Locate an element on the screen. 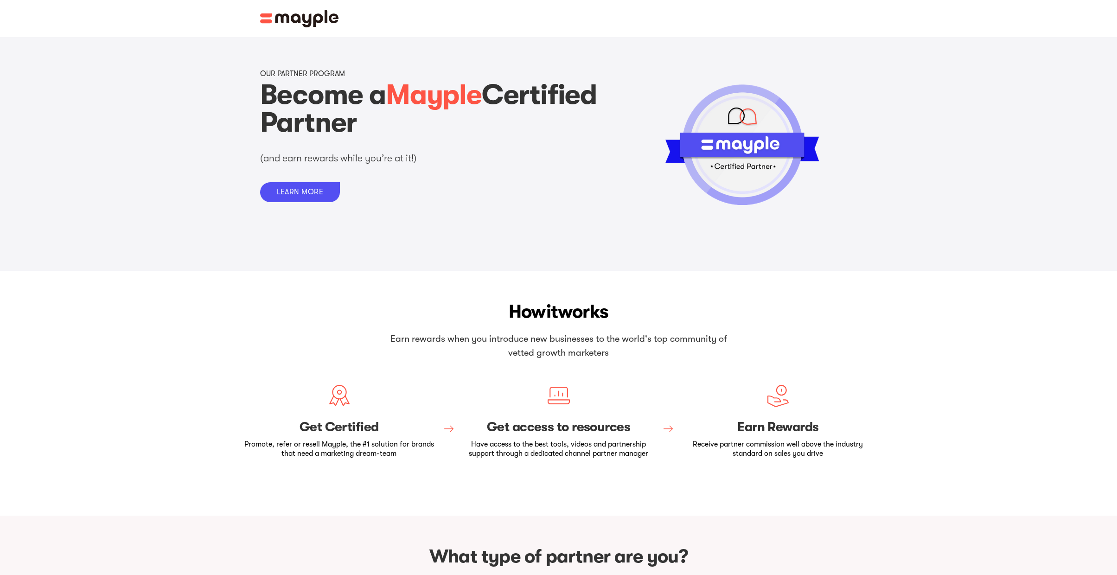  p: Promote, refer or resell Mayple, the #1 solution for brands that need a marketing dream-team is located at coordinates (339, 449).